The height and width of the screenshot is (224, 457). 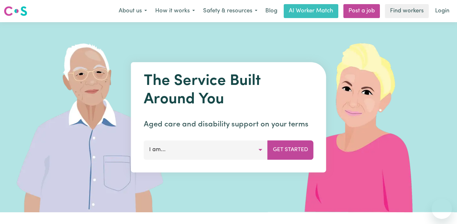 I want to click on img: Careseekers logo, so click(x=16, y=11).